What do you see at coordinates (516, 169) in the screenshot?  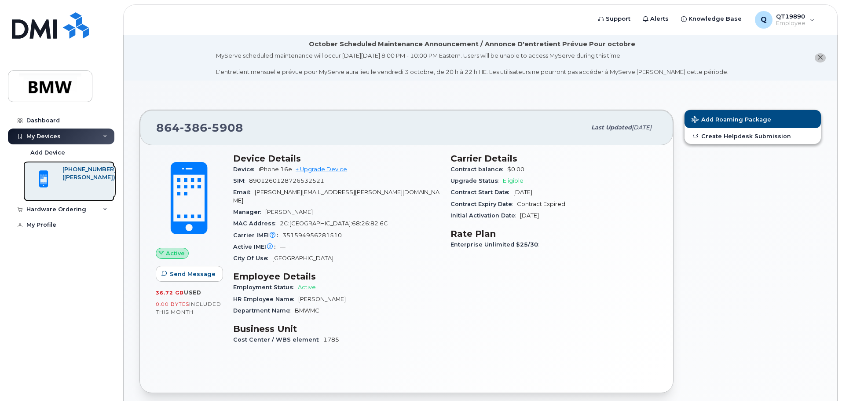 I see `span: $0.00` at bounding box center [516, 169].